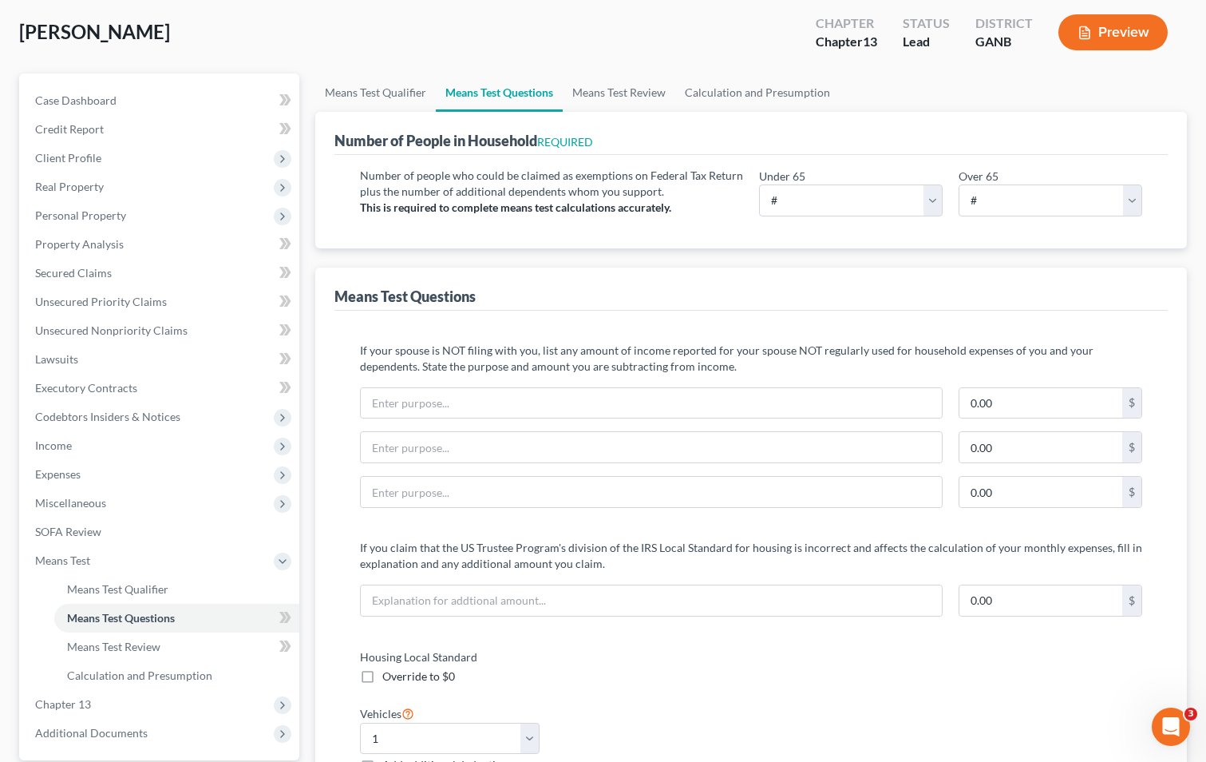  Describe the element at coordinates (651, 600) in the screenshot. I see `input: Explanation for addtional amount...` at that location.